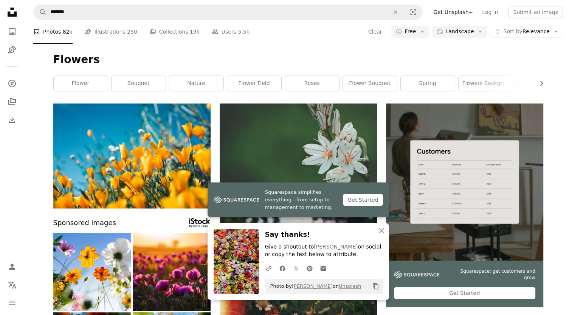 The image size is (572, 315). Describe the element at coordinates (111, 32) in the screenshot. I see `a: Illustrations 250` at that location.